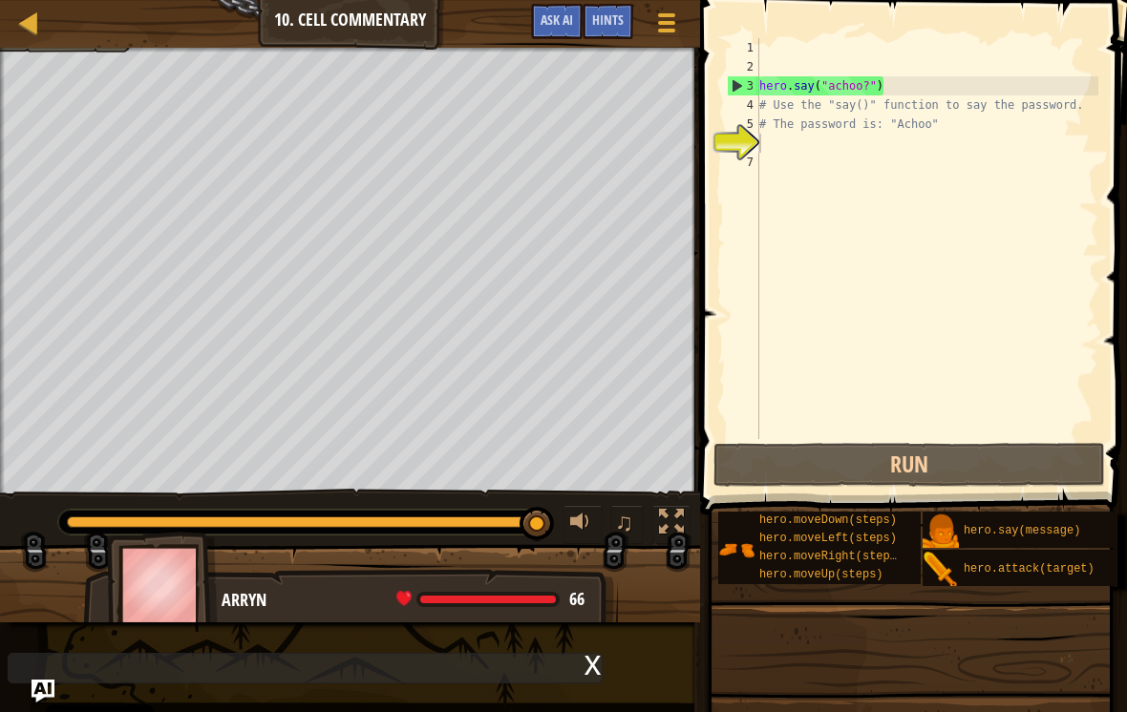  What do you see at coordinates (743, 67) in the screenshot?
I see `div: 2` at bounding box center [743, 67].